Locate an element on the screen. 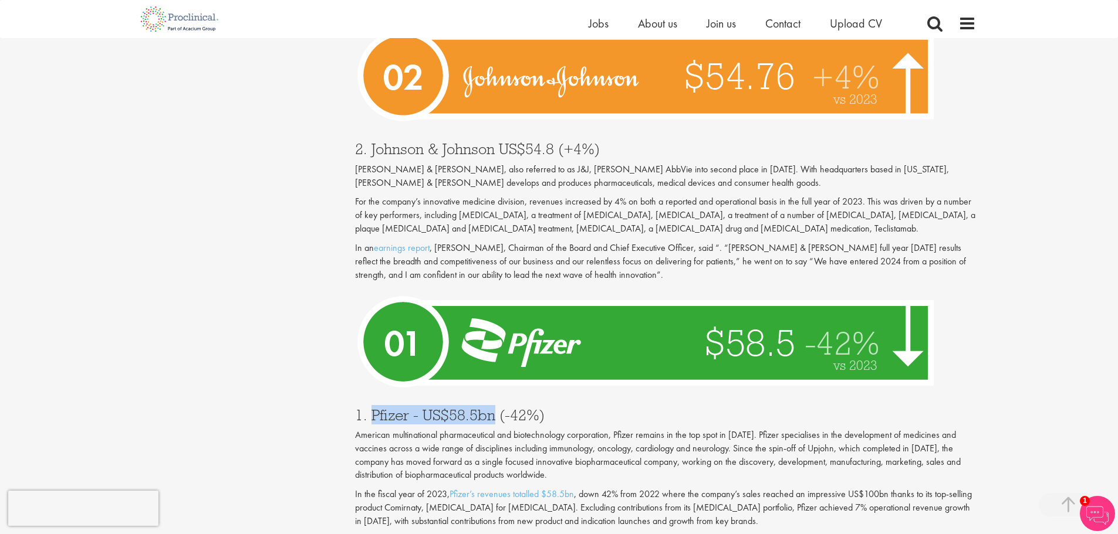  p: American multinational pharmaceutical and biotechnology corporation, Pfizer remains in the top sp... is located at coordinates (665, 455).